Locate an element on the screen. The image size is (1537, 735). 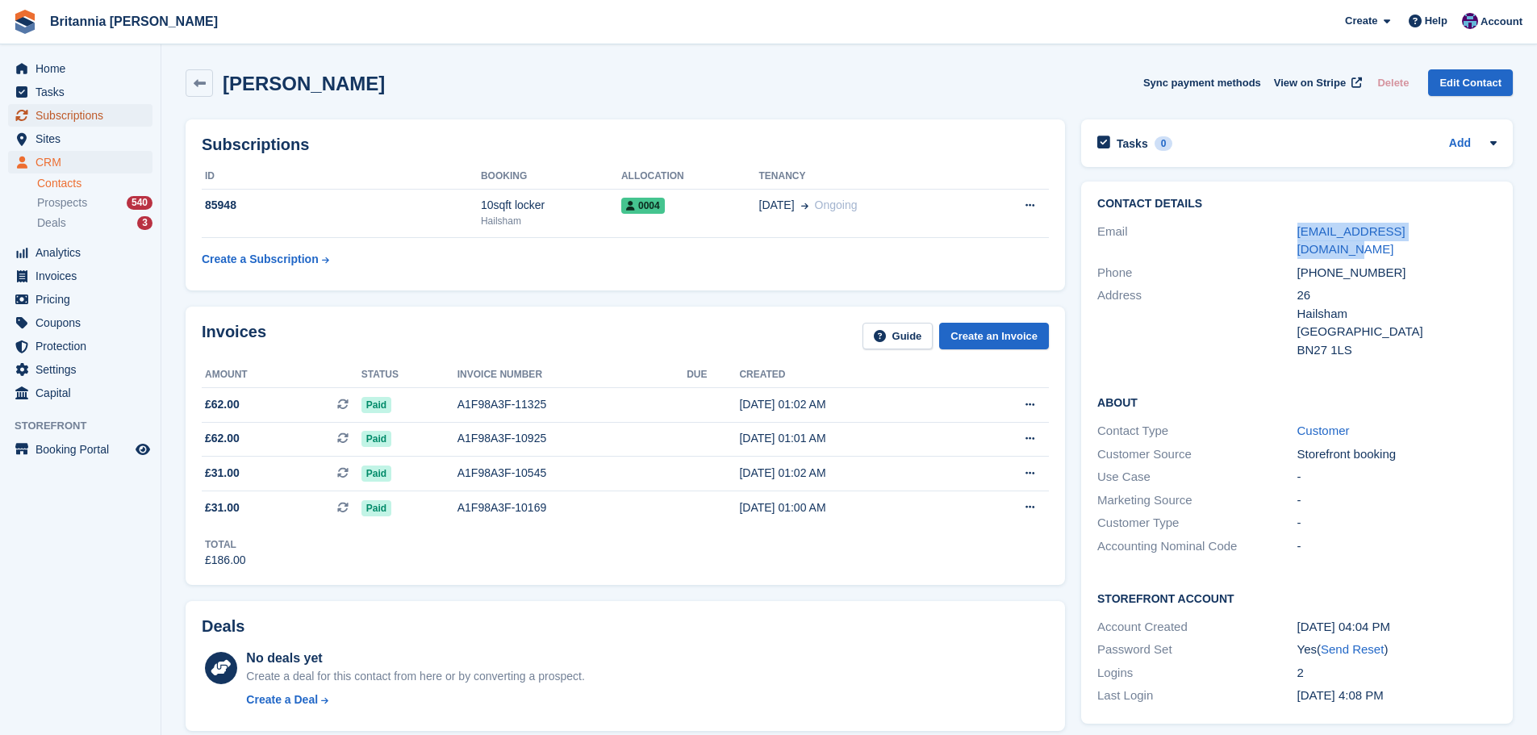
div: Contact Type is located at coordinates (1196, 431).